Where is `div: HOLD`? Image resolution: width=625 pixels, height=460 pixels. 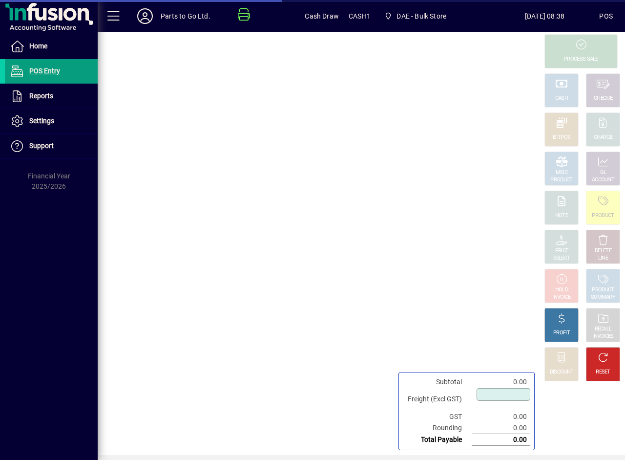 div: HOLD is located at coordinates (562, 290).